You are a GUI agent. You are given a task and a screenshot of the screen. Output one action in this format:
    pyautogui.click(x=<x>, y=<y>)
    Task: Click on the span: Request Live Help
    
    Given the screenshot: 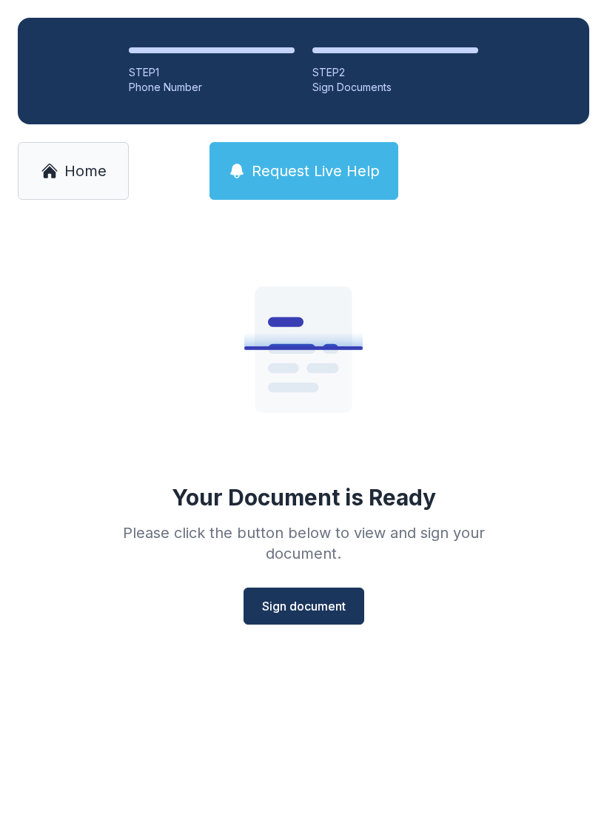 What is the action you would take?
    pyautogui.click(x=315, y=171)
    